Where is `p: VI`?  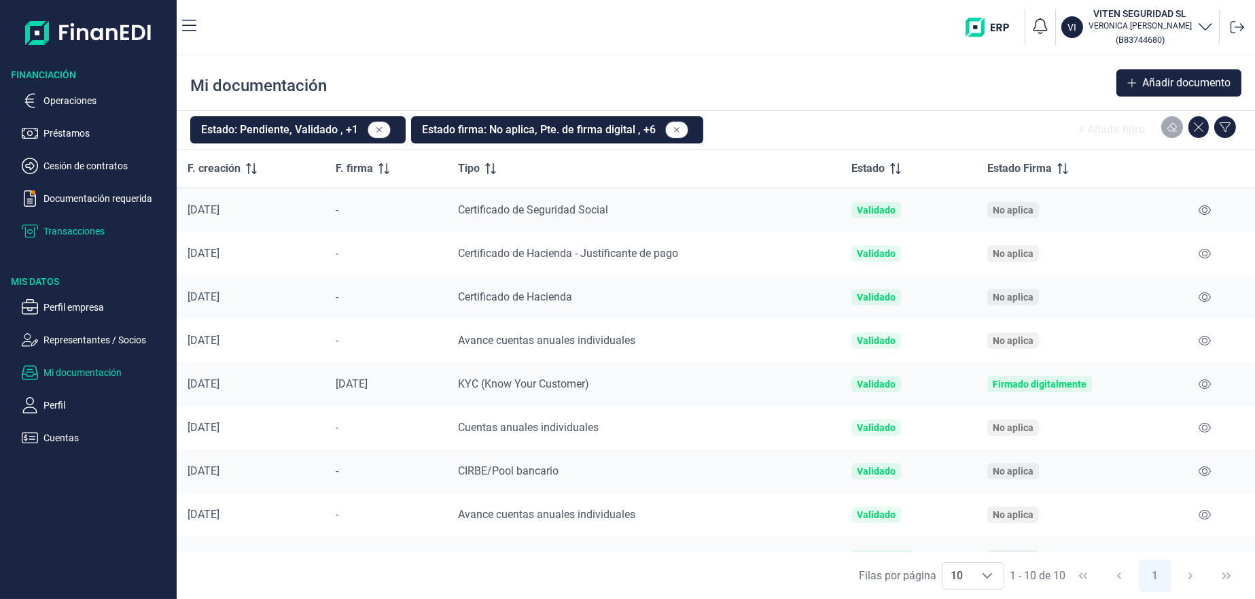
p: VI is located at coordinates (1072, 27).